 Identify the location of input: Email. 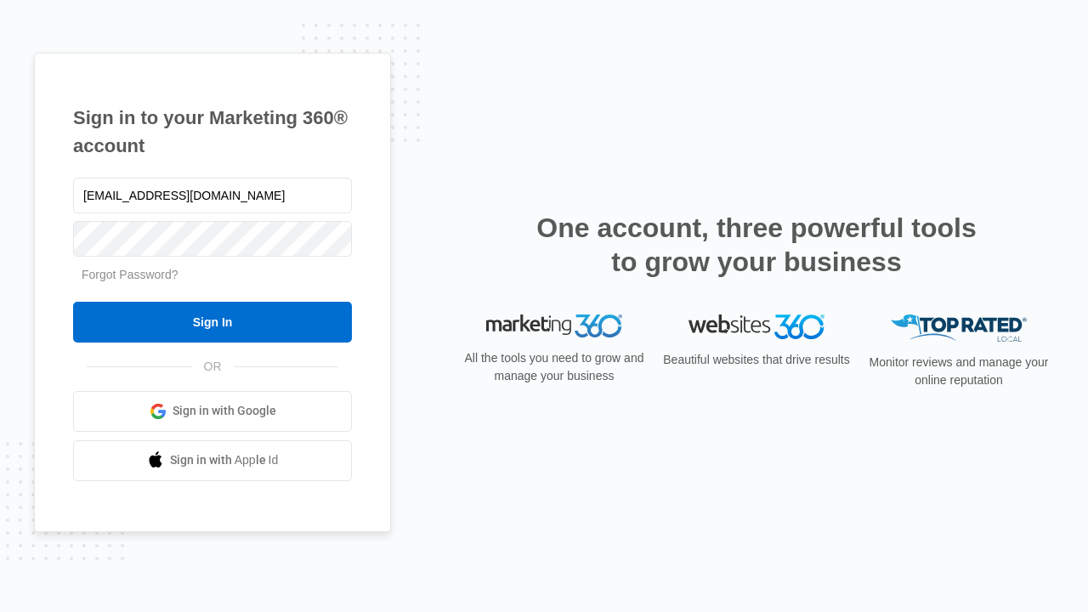
(212, 195).